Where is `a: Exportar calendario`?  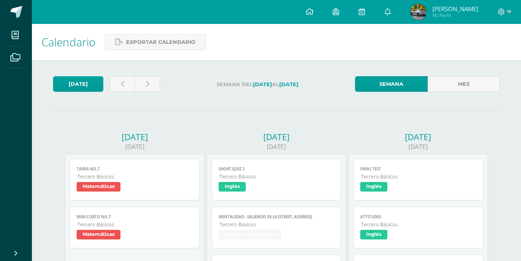
a: Exportar calendario is located at coordinates (155, 42).